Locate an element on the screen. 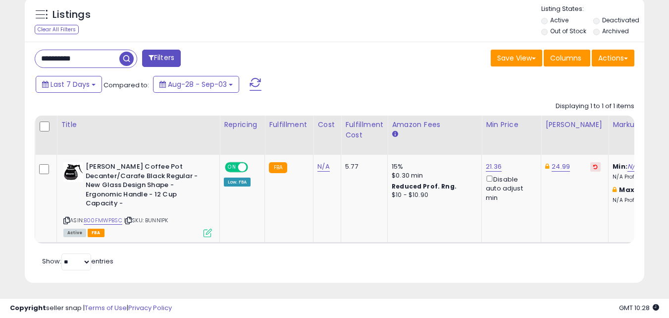 The height and width of the screenshot is (318, 669). span: Columns is located at coordinates (566, 58).